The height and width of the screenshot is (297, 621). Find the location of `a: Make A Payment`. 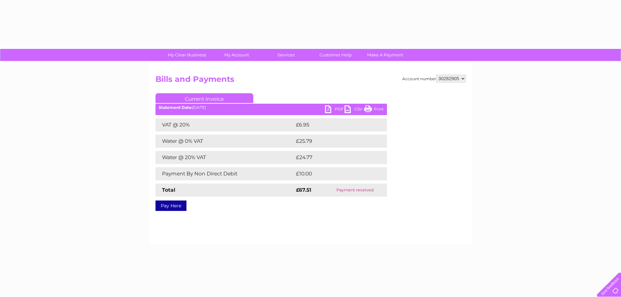

a: Make A Payment is located at coordinates (385, 55).